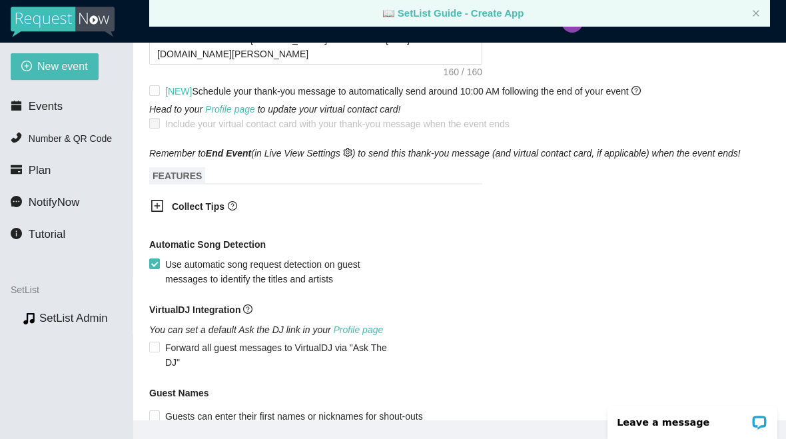 The width and height of the screenshot is (786, 439). I want to click on a: laptop SetList Guide - Create App, so click(453, 13).